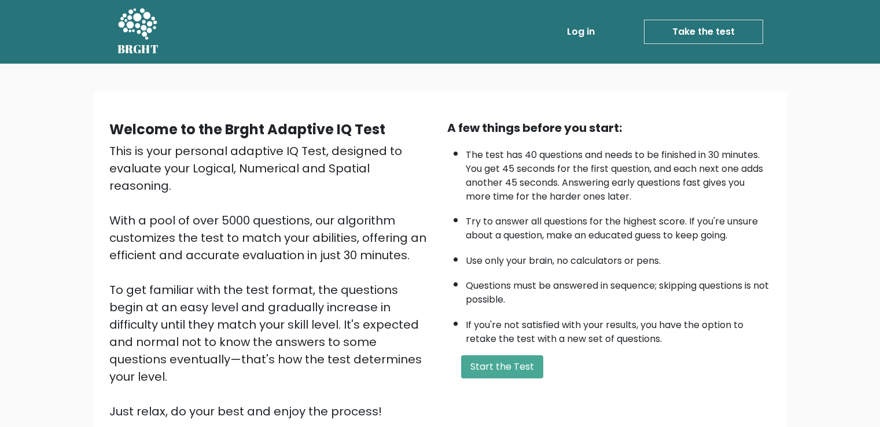 This screenshot has width=880, height=427. I want to click on h5: BRGHT, so click(138, 49).